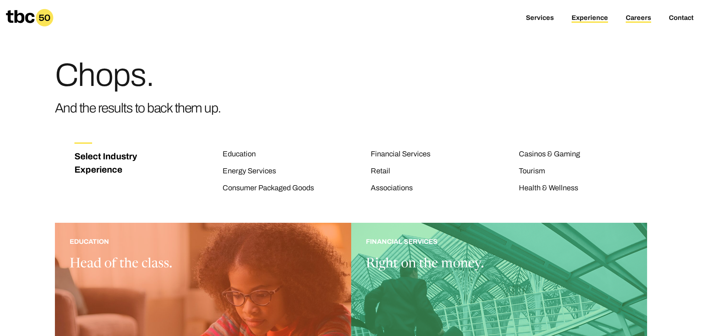 The image size is (702, 336). Describe the element at coordinates (380, 171) in the screenshot. I see `a: Retail` at that location.